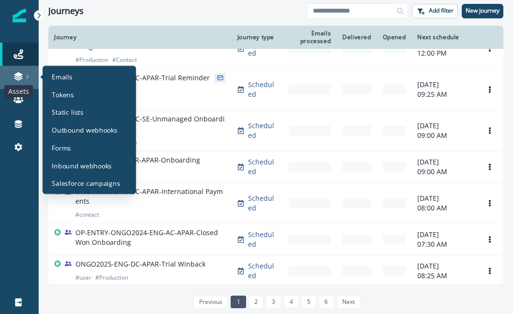  I want to click on h1: Journeys, so click(66, 11).